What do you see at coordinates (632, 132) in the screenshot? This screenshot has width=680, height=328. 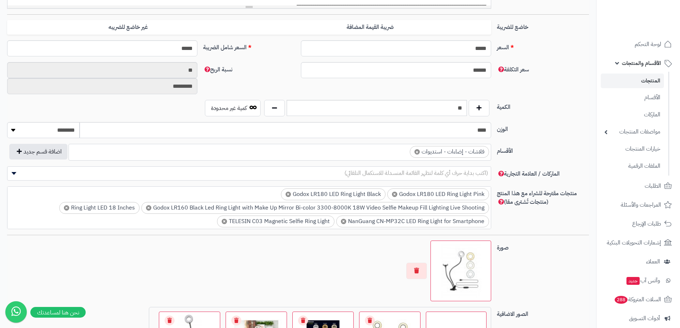 I see `a: مواصفات المنتجات` at bounding box center [632, 132].